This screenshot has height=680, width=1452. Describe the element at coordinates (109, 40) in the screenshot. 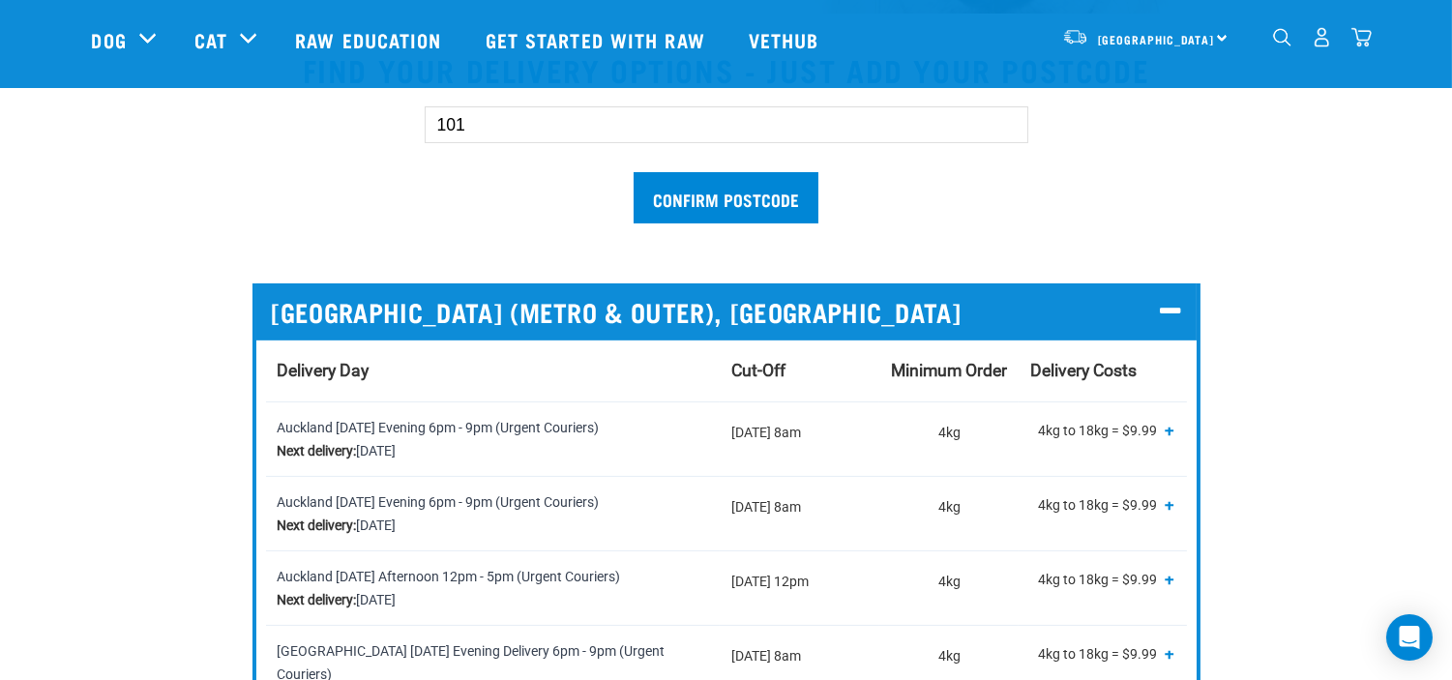

I see `a: Dog` at that location.